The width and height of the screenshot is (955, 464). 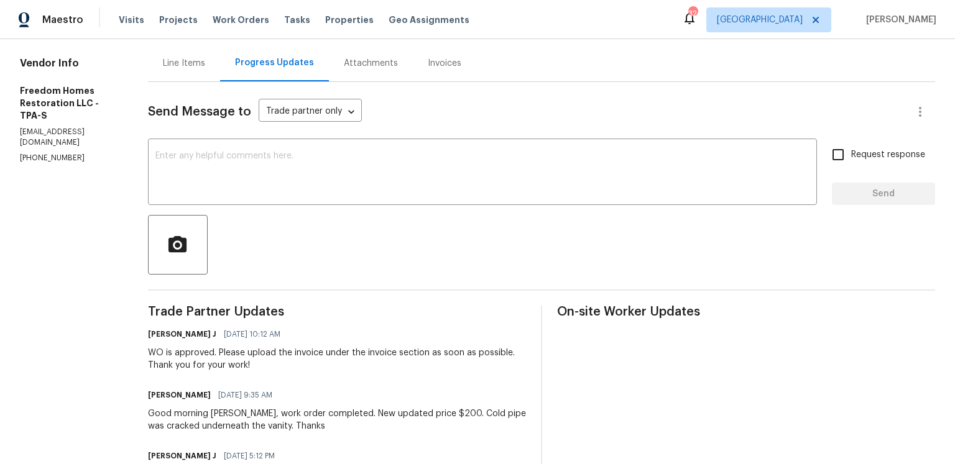 What do you see at coordinates (444, 63) in the screenshot?
I see `div: Invoices` at bounding box center [444, 63].